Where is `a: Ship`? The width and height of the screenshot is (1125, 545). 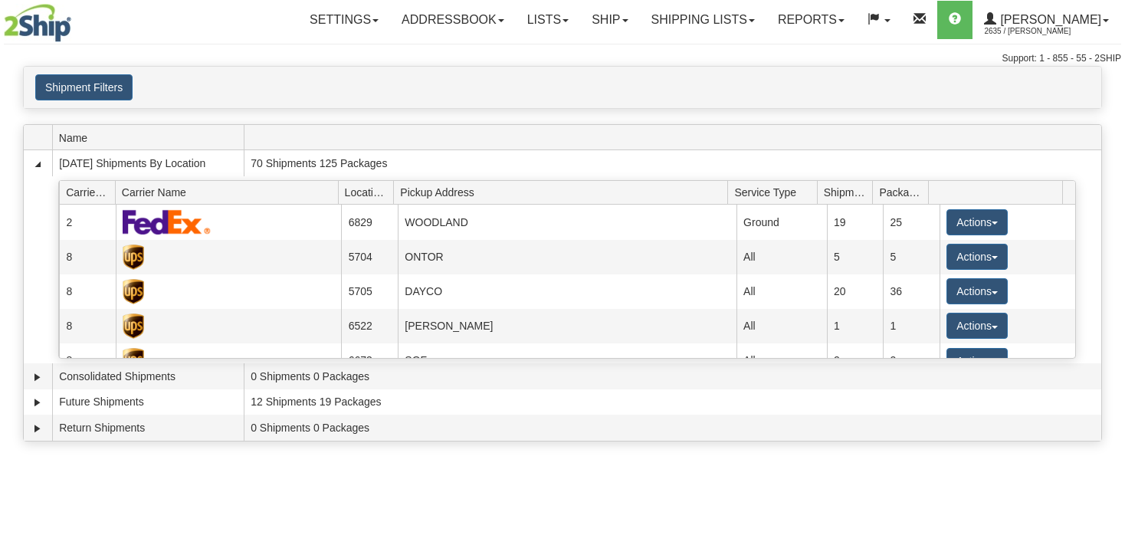
a: Ship is located at coordinates (609, 20).